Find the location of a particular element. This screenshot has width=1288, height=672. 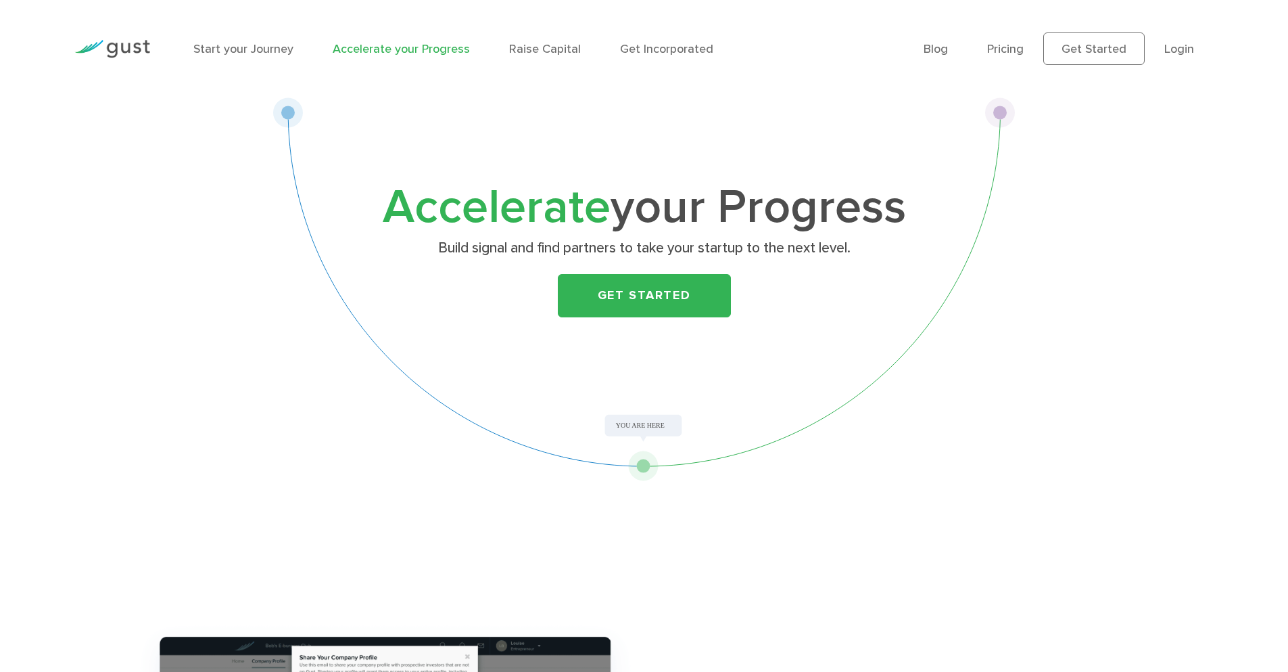

a: Pricing is located at coordinates (1006, 49).